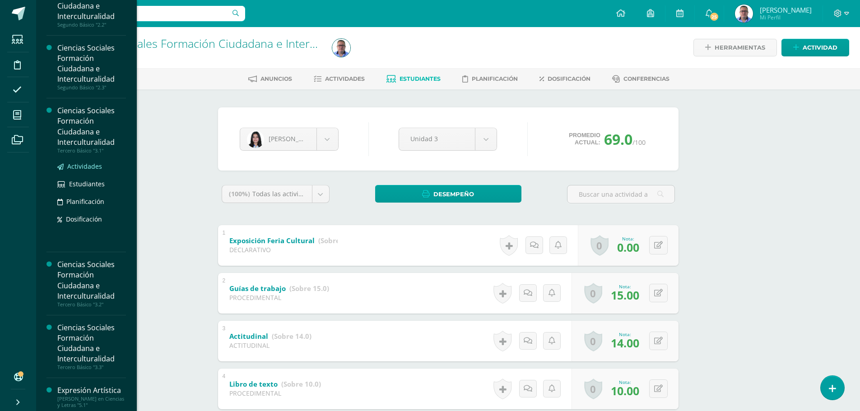 This screenshot has height=411, width=860. Describe the element at coordinates (92, 368) in the screenshot. I see `div: Tercero Básico "3.3"` at that location.